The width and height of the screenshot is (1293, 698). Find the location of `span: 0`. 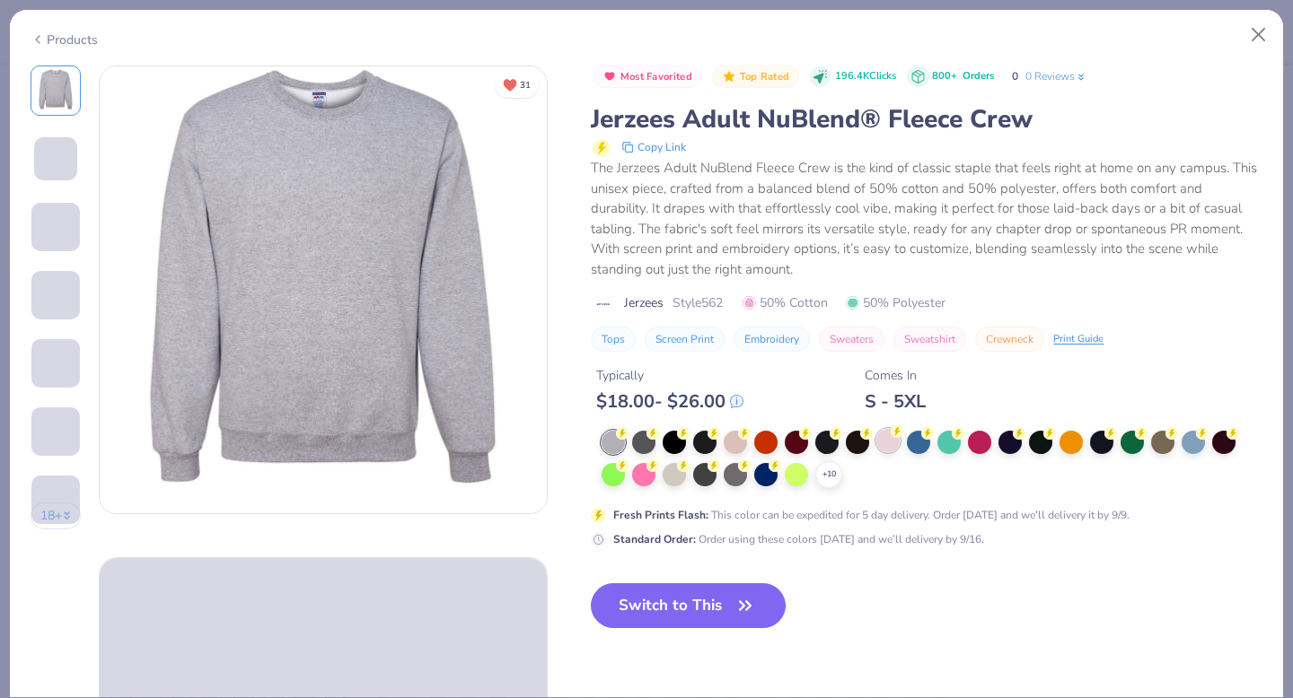

span: 0 is located at coordinates (1015, 76).